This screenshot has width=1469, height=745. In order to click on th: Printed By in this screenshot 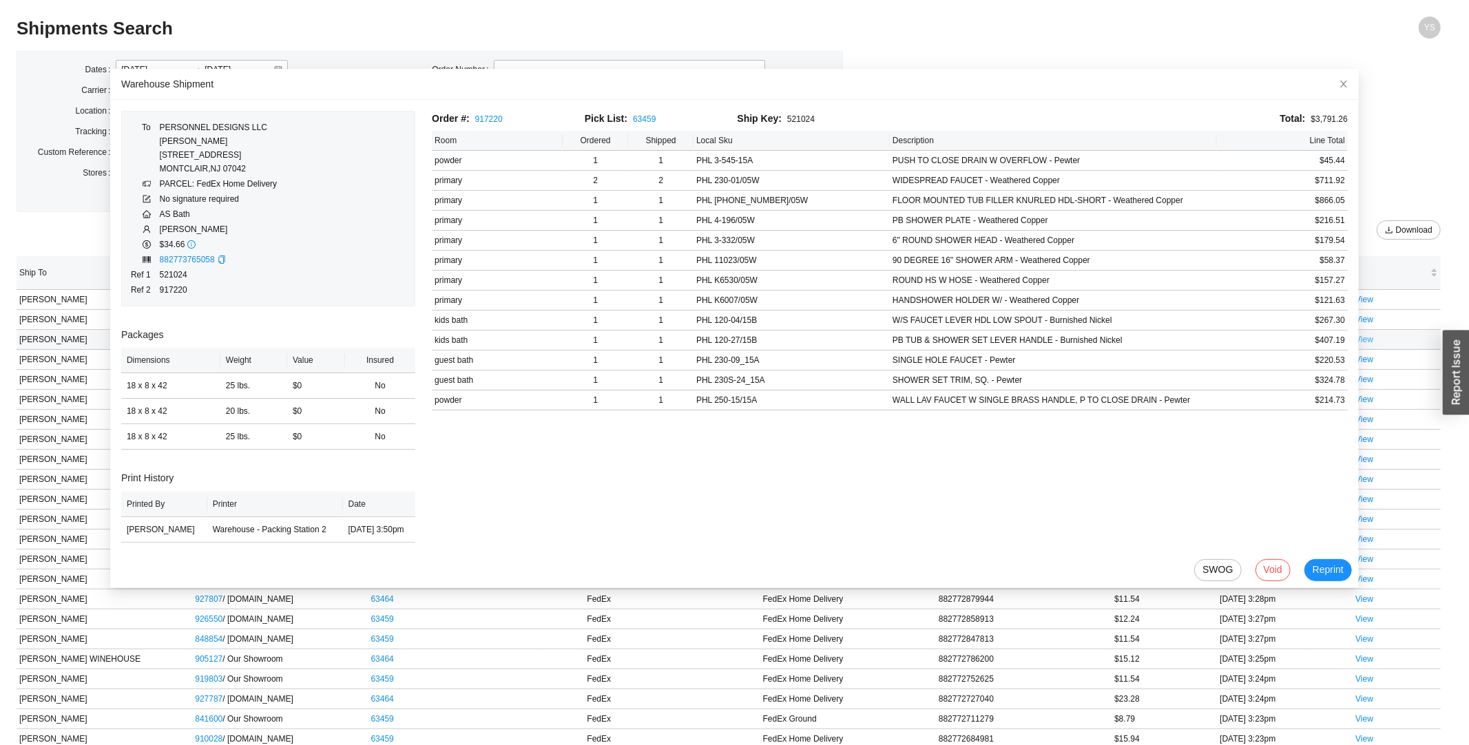, I will do `click(164, 504)`.